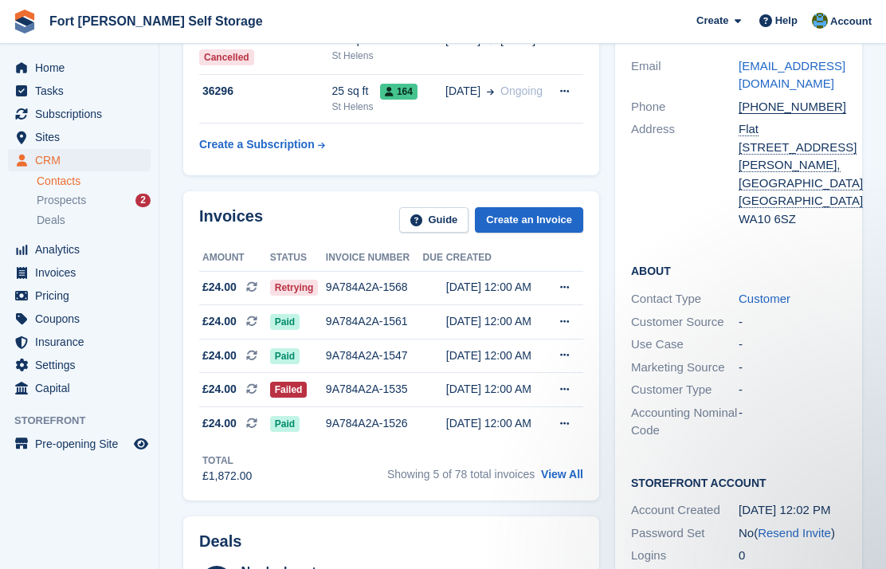  What do you see at coordinates (529, 220) in the screenshot?
I see `a: Create an Invoice` at bounding box center [529, 220].